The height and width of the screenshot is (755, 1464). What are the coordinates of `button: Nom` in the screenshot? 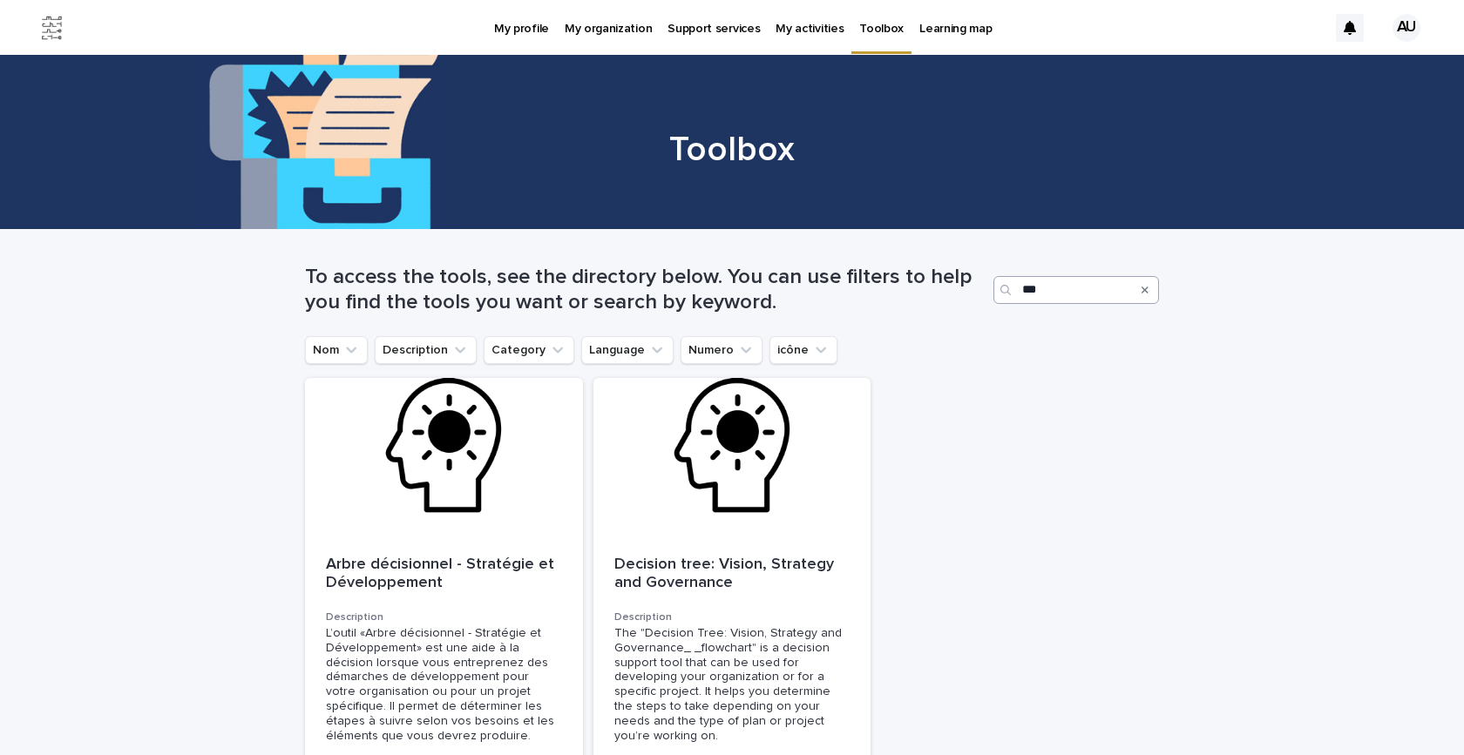 It's located at (336, 350).